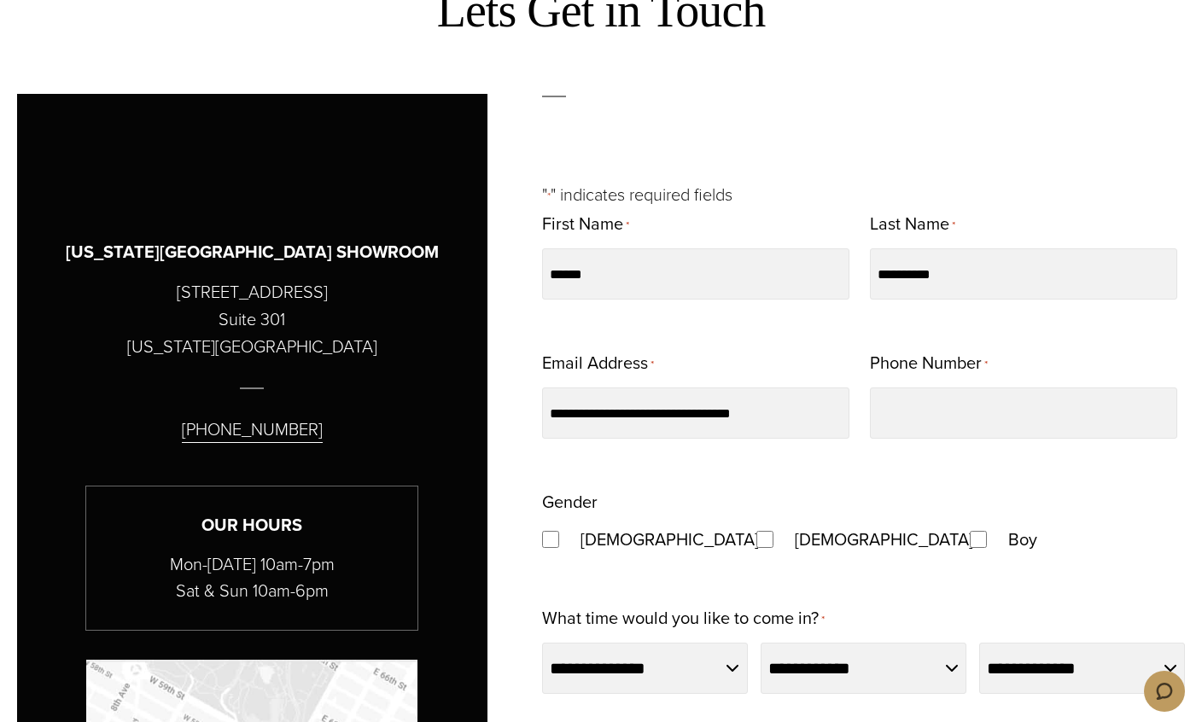  I want to click on p: " " indicates required fields, so click(863, 195).